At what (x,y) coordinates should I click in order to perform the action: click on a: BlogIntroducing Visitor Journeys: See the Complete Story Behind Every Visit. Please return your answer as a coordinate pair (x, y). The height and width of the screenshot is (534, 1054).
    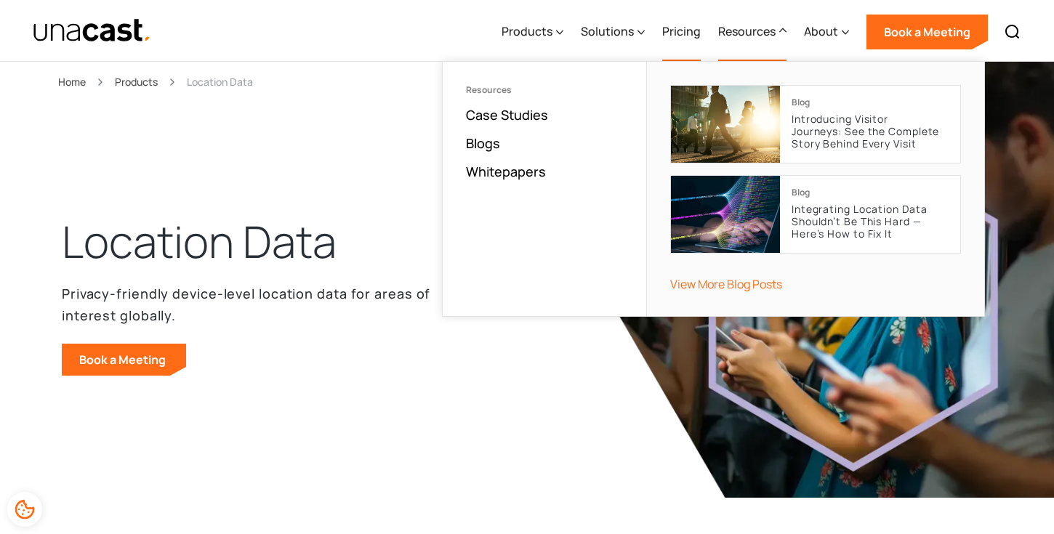
    Looking at the image, I should click on (815, 124).